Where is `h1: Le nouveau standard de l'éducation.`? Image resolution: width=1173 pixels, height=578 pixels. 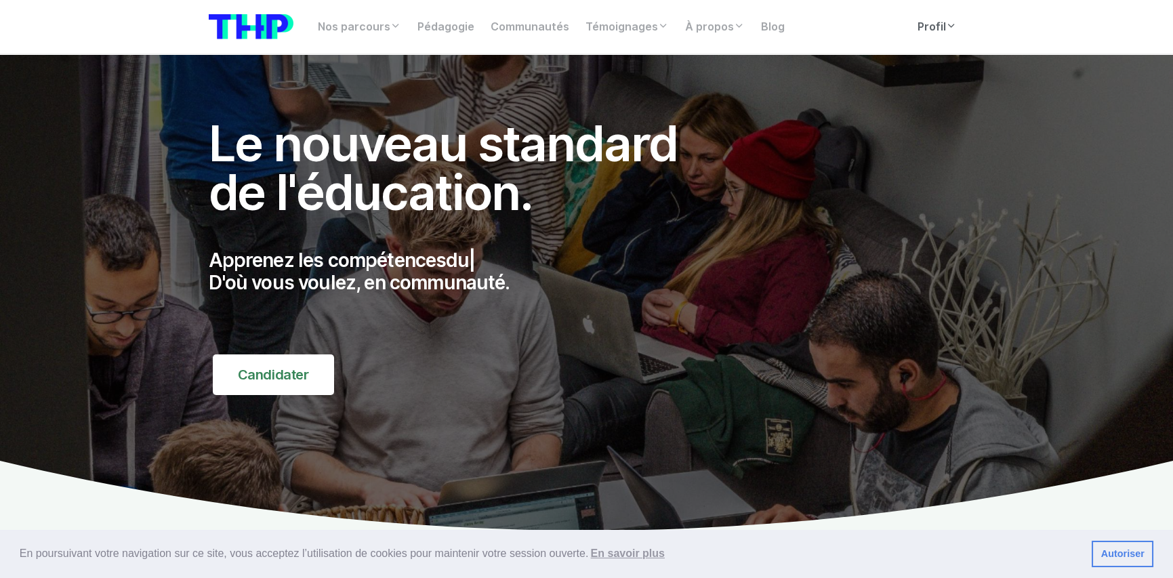
h1: Le nouveau standard de l'éducation. is located at coordinates (458, 168).